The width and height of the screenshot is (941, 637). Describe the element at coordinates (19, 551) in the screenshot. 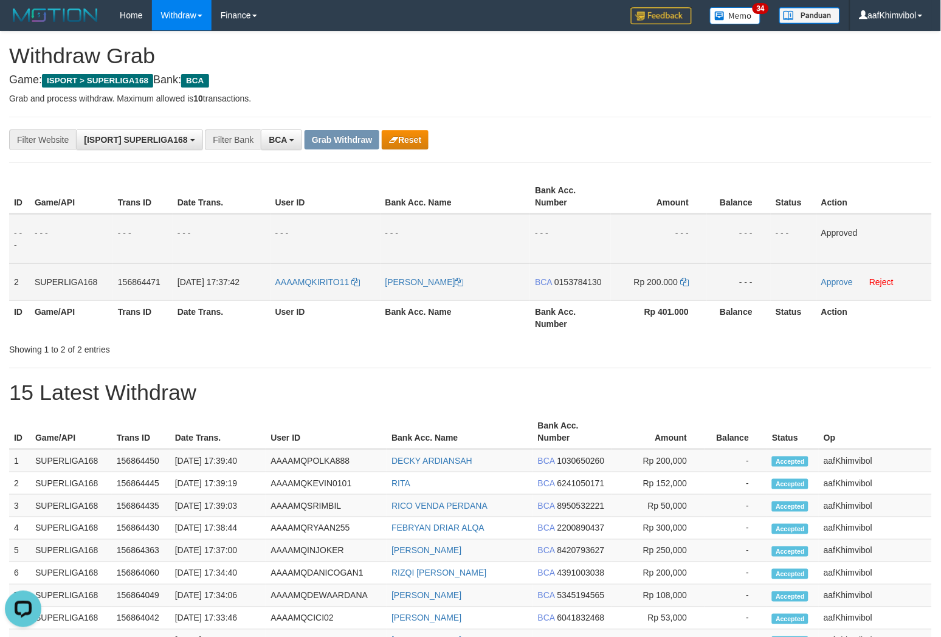

I see `td: 5` at that location.